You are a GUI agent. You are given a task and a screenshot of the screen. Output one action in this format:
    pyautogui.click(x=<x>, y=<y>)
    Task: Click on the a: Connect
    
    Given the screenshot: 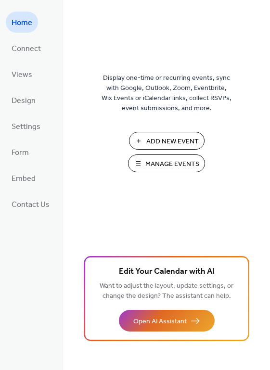 What is the action you would take?
    pyautogui.click(x=26, y=48)
    